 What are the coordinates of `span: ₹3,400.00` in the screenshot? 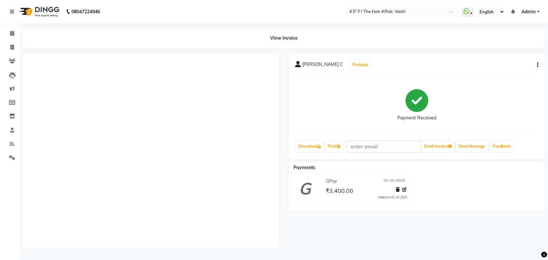 It's located at (339, 191).